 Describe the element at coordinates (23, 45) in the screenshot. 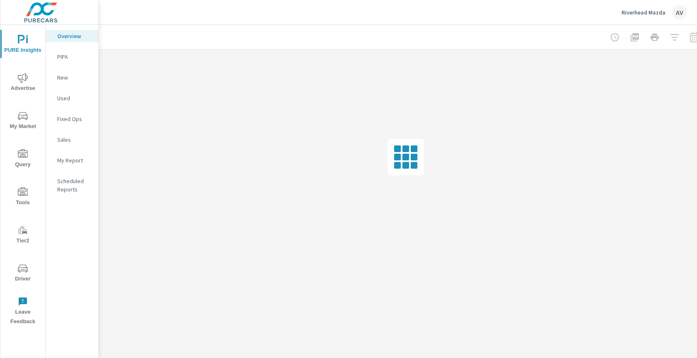

I see `span: PURE Insights` at that location.